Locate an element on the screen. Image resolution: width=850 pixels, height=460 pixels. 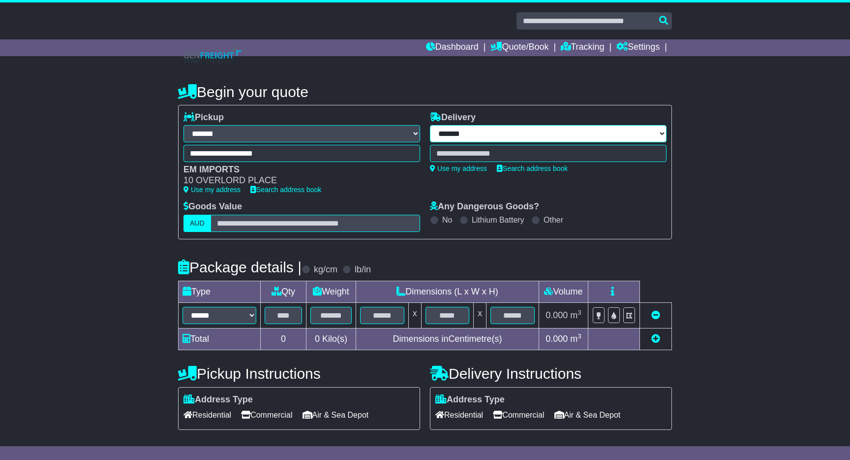
label: AUD is located at coordinates (197, 223).